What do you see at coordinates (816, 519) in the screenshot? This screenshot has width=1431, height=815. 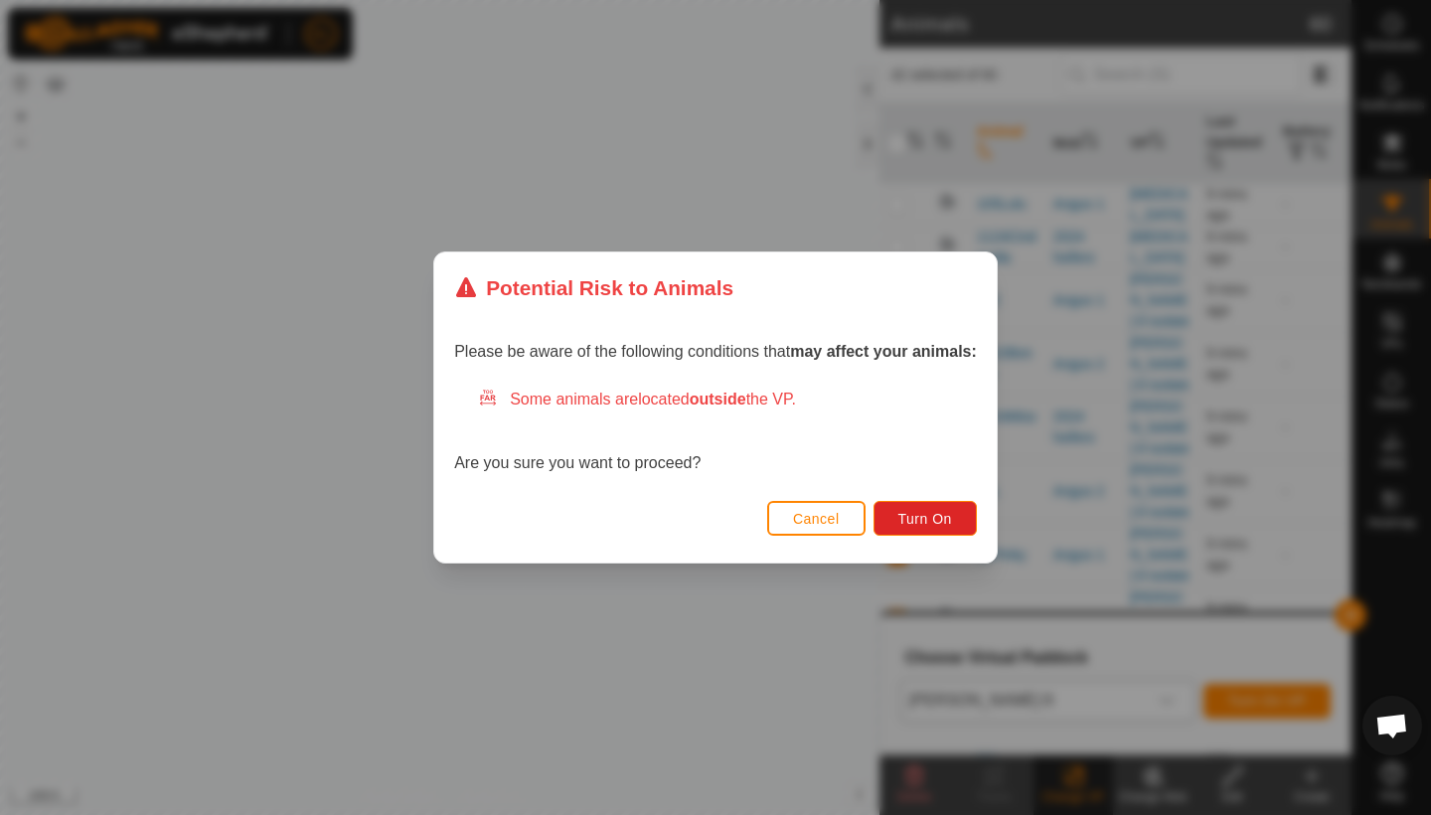 I see `span: Cancel` at bounding box center [816, 519].